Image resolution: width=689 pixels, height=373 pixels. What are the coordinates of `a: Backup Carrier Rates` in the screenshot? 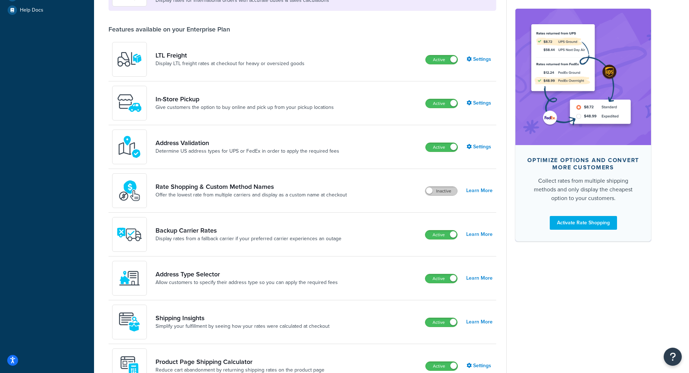 It's located at (249, 231).